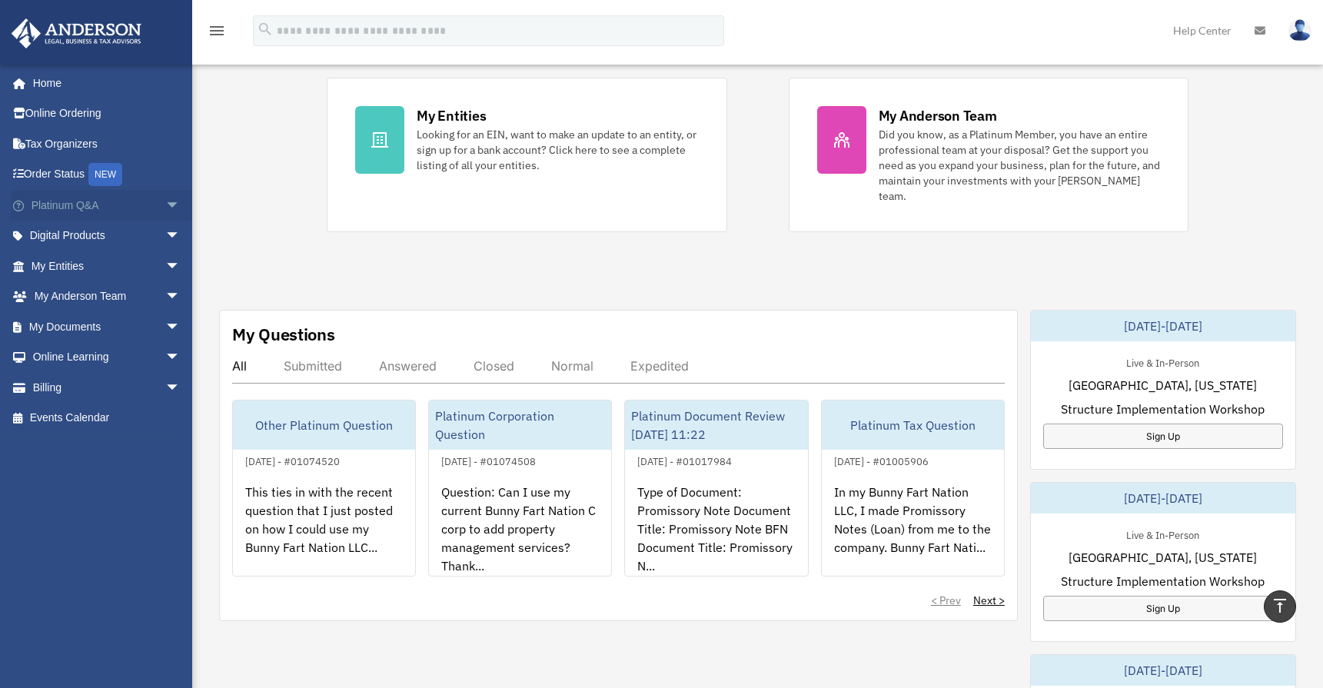 This screenshot has width=1323, height=688. Describe the element at coordinates (572, 366) in the screenshot. I see `div: Normal` at that location.